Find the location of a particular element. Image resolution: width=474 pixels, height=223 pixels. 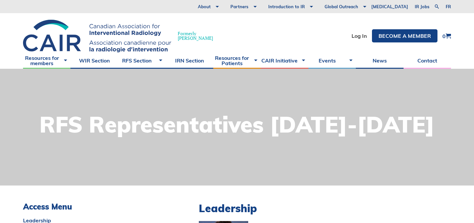

h3: Access Menu is located at coordinates (94, 207).